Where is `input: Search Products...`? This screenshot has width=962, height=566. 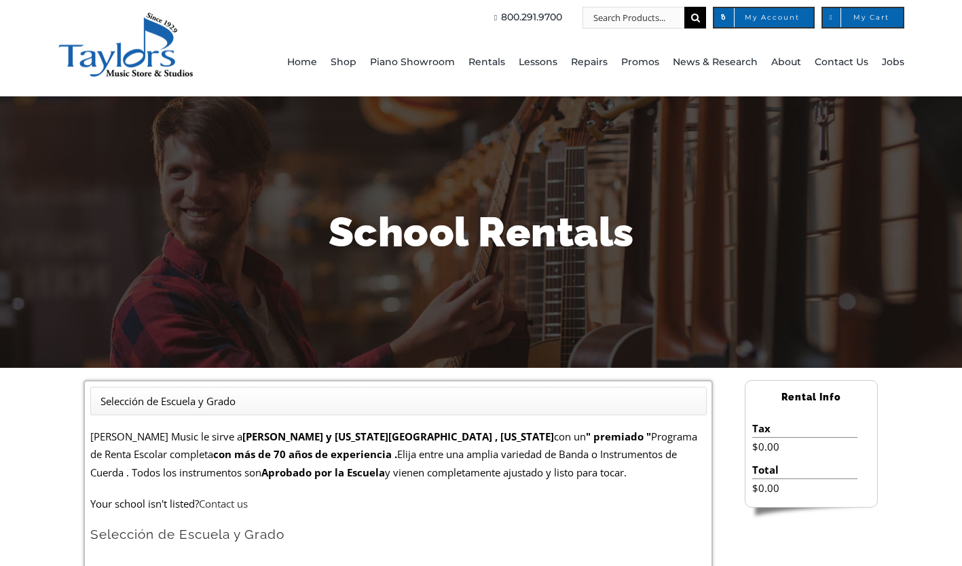
input: Search Products... is located at coordinates (634, 18).